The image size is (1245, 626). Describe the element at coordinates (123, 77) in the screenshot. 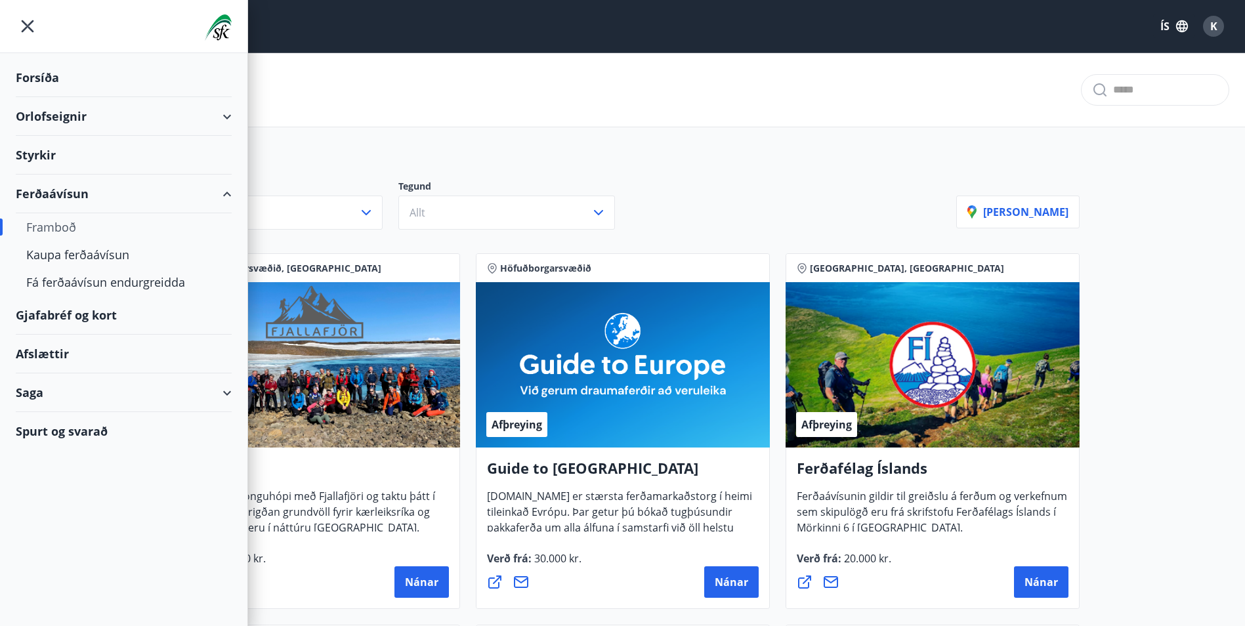

I see `div: Forsíða` at that location.